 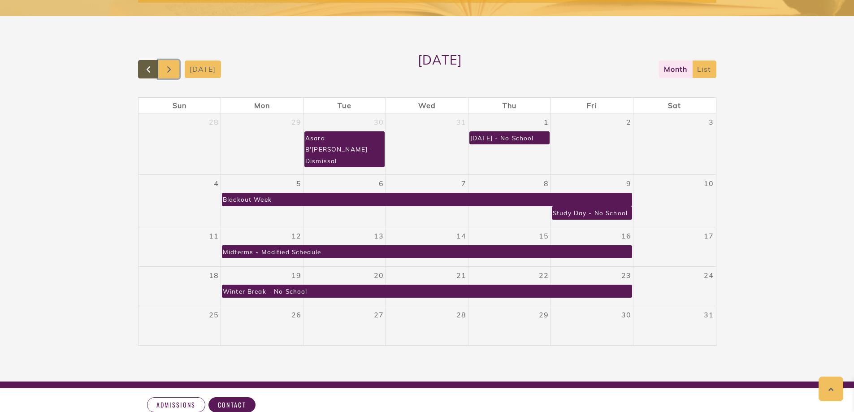 What do you see at coordinates (509, 105) in the screenshot?
I see `a: Thursday` at bounding box center [509, 105].